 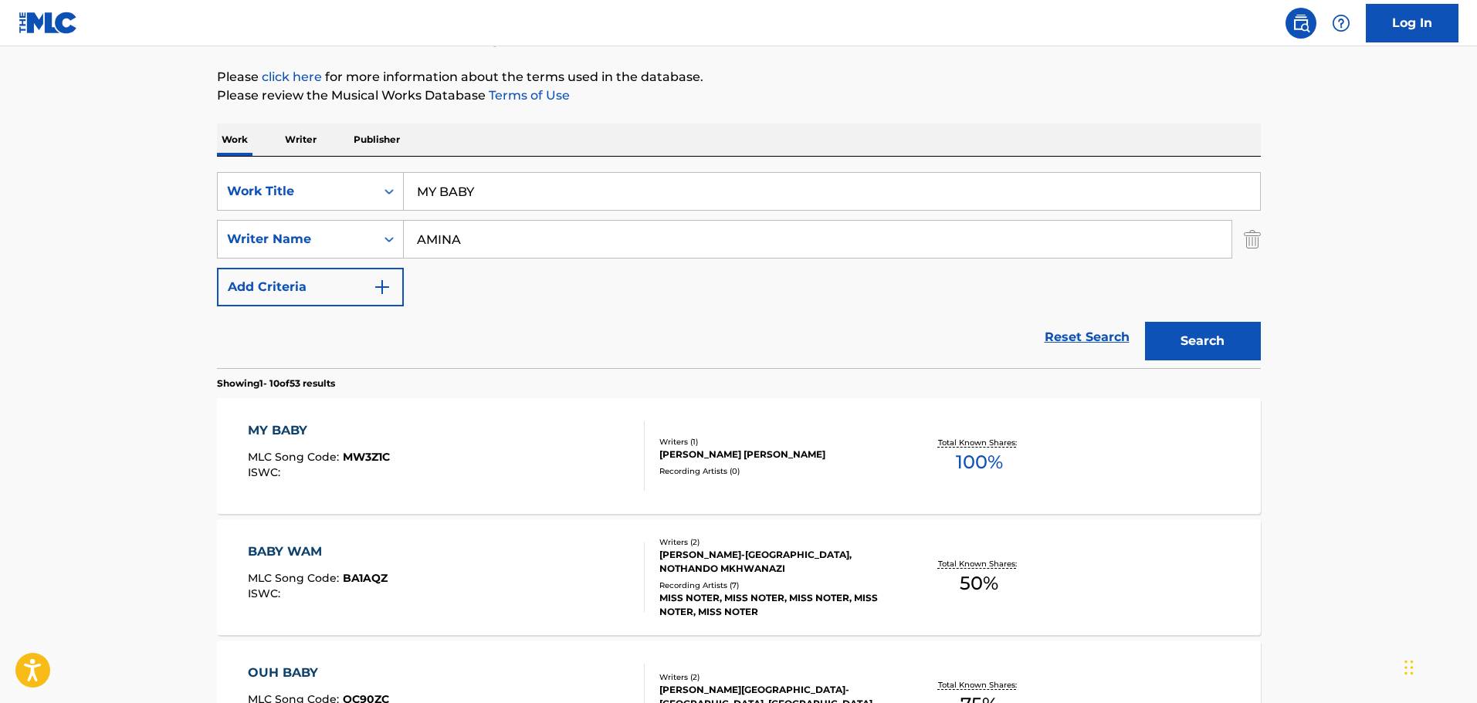 What do you see at coordinates (48, 22) in the screenshot?
I see `img: MLC Logo` at bounding box center [48, 22].